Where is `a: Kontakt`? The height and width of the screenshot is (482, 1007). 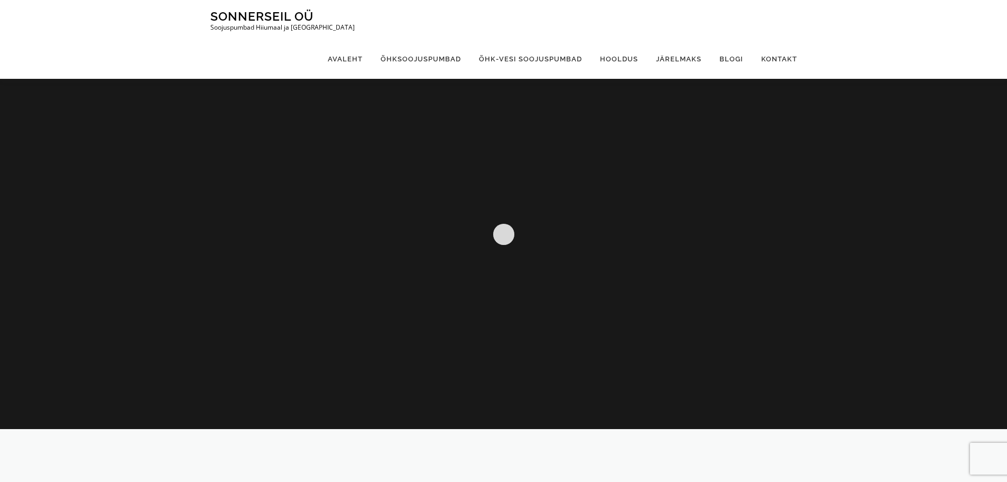 a: Kontakt is located at coordinates (775, 59).